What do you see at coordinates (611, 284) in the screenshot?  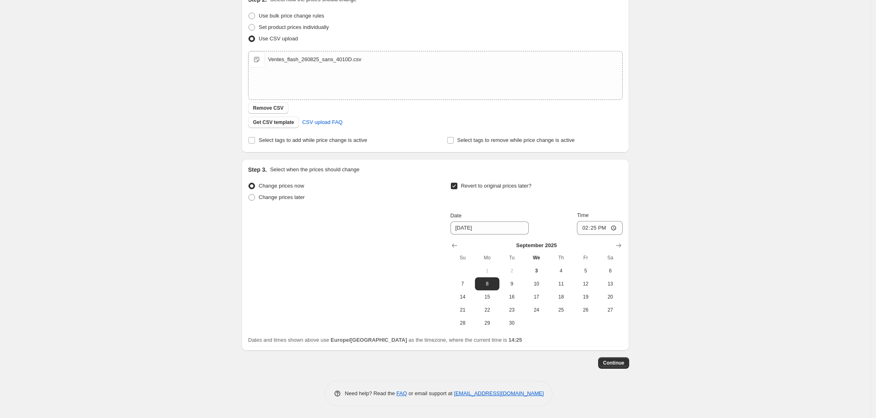 I see `button: Saturday September 13 2025` at bounding box center [611, 284].